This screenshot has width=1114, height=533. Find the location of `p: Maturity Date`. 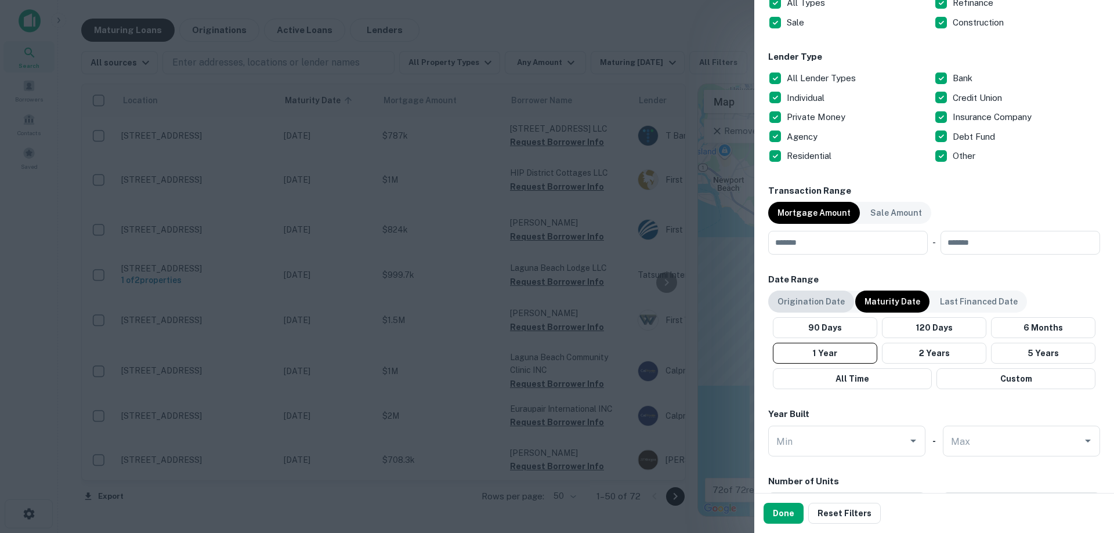

p: Maturity Date is located at coordinates (892, 302).